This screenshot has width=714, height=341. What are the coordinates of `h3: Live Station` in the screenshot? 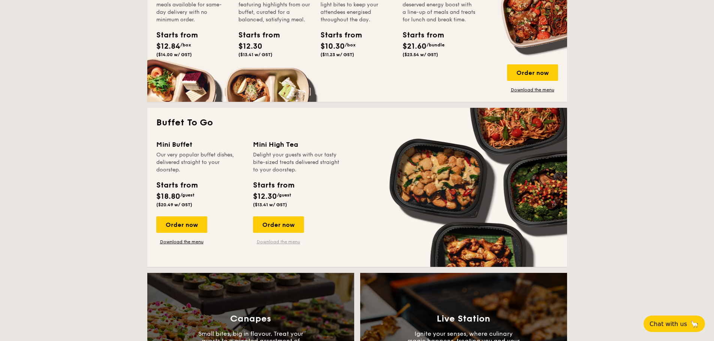 It's located at (463, 319).